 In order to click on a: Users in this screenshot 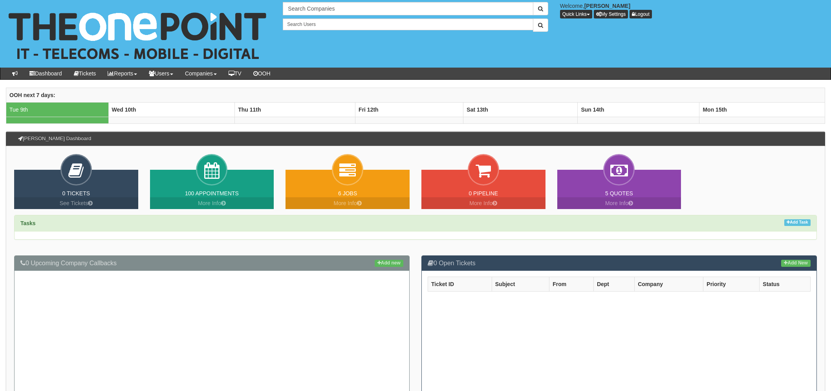, I will do `click(161, 73)`.